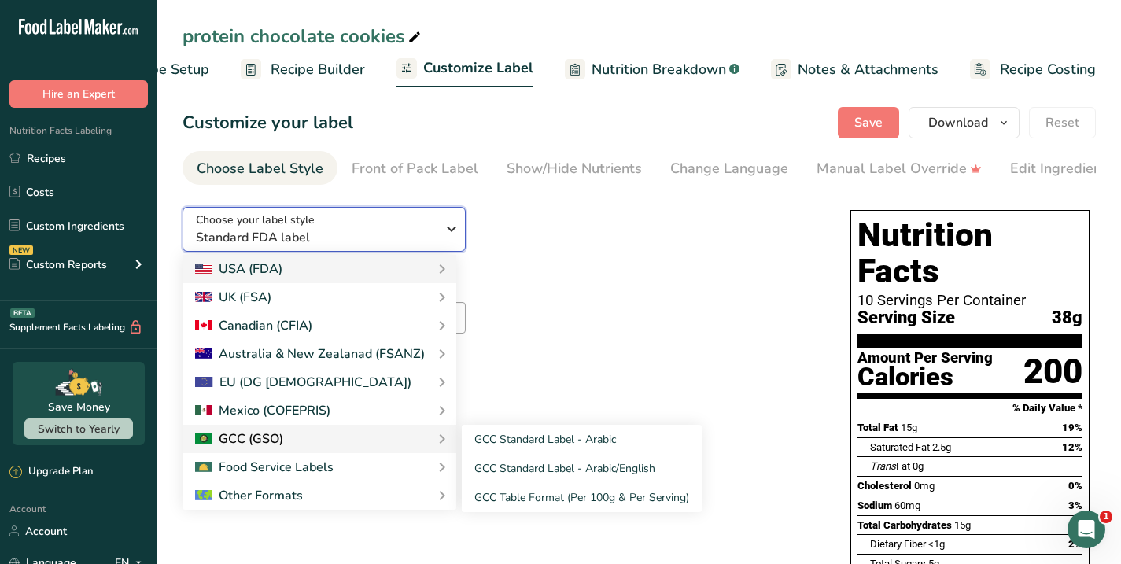 The width and height of the screenshot is (1121, 564). Describe the element at coordinates (1033, 69) in the screenshot. I see `a: Recipe Costing` at that location.